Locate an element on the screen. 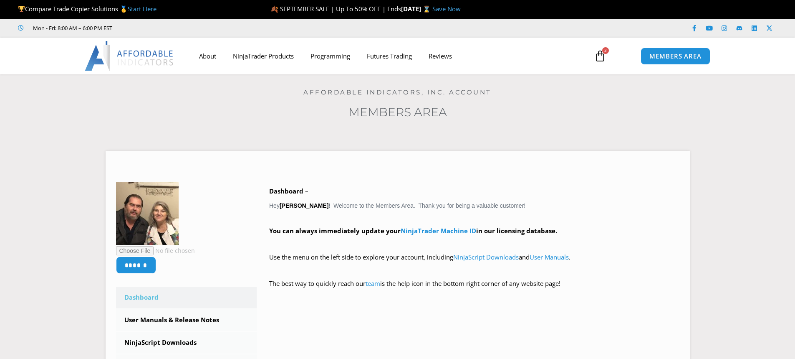  a: About is located at coordinates (207, 56).